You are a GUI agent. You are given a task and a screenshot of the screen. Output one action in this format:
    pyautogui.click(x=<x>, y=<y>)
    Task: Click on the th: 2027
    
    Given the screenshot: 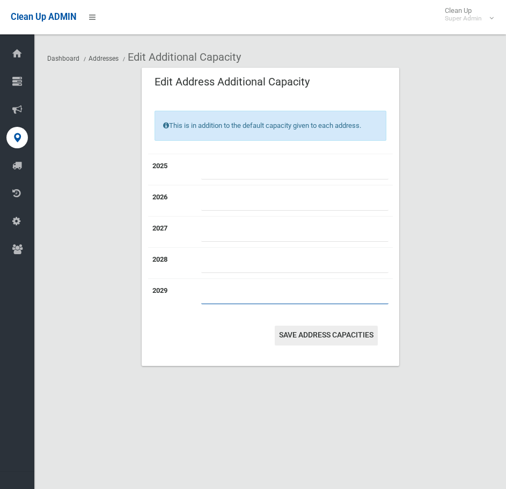 What is the action you would take?
    pyautogui.click(x=172, y=231)
    